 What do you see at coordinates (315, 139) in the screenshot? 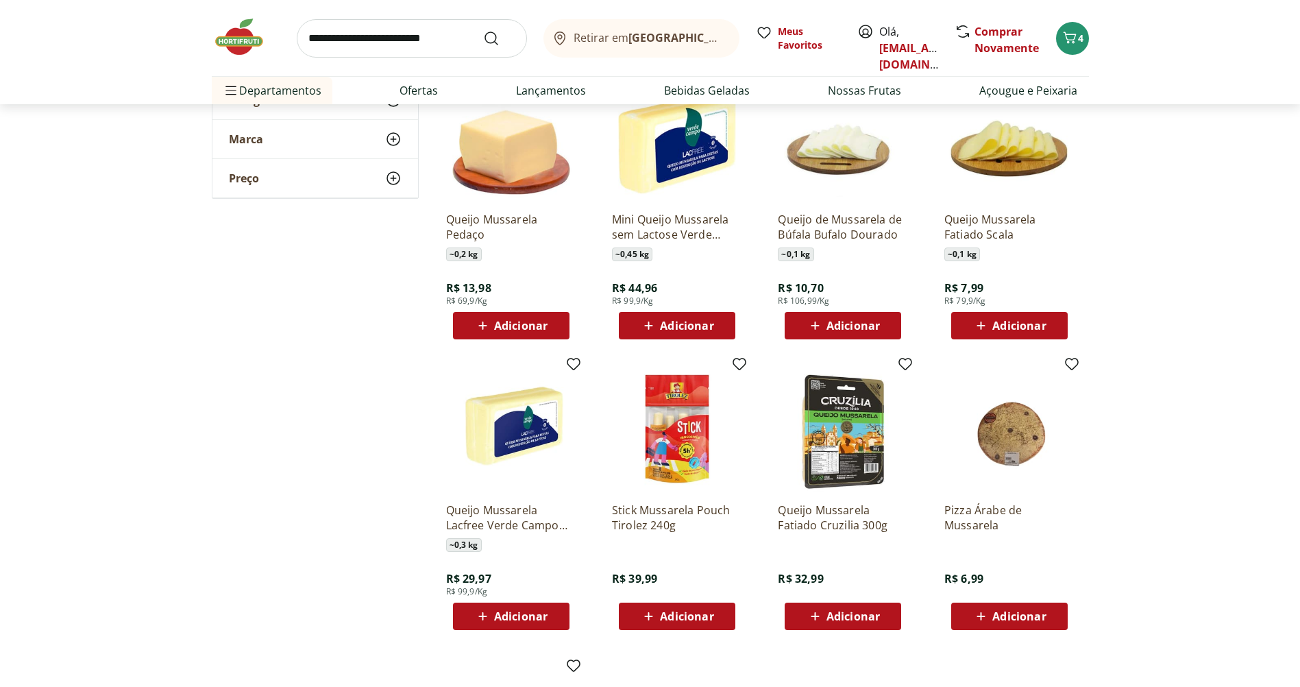
I see `button: Marca` at bounding box center [315, 139].